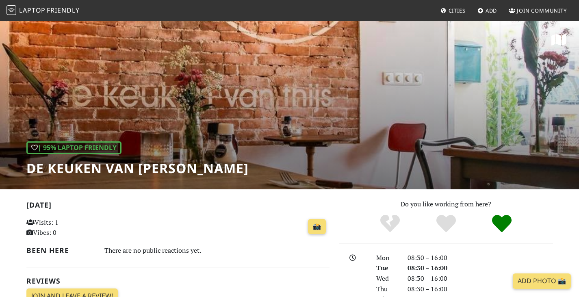 The width and height of the screenshot is (579, 297). I want to click on div: Thu, so click(387, 289).